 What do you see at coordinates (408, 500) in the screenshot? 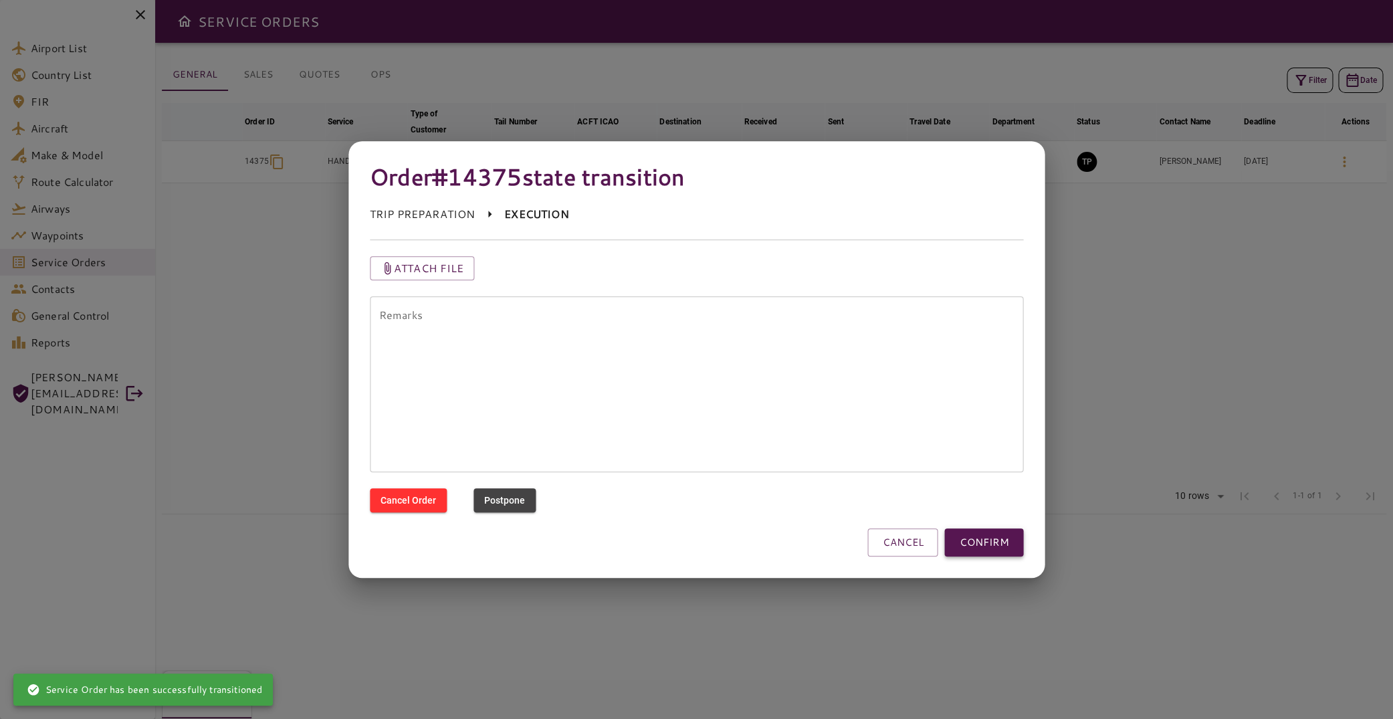
I see `button: Cancel Order` at bounding box center [408, 500].